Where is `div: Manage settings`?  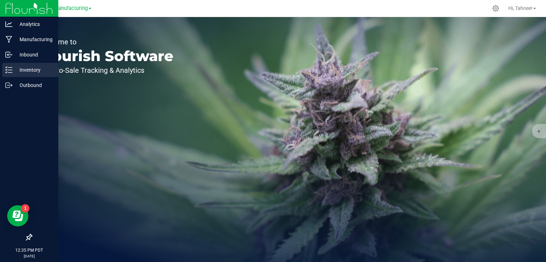
div: Manage settings is located at coordinates (496, 8).